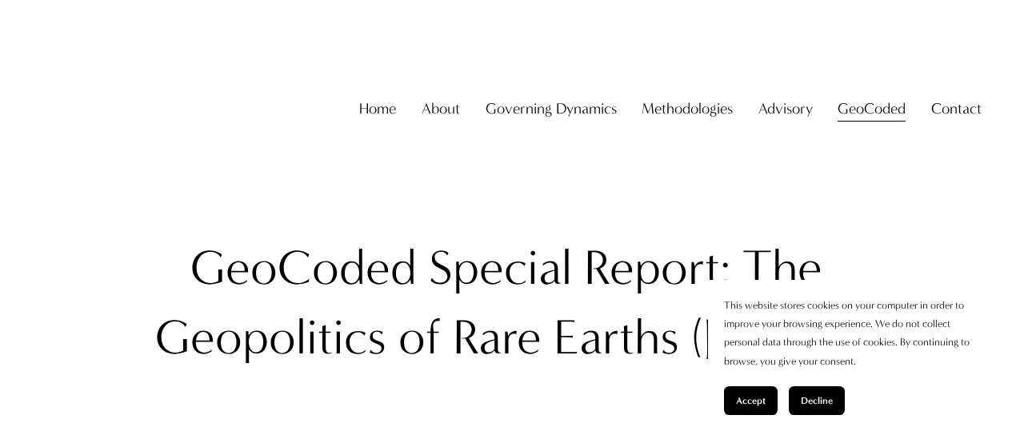 The height and width of the screenshot is (447, 1012). Describe the element at coordinates (785, 109) in the screenshot. I see `span: Advisory` at that location.